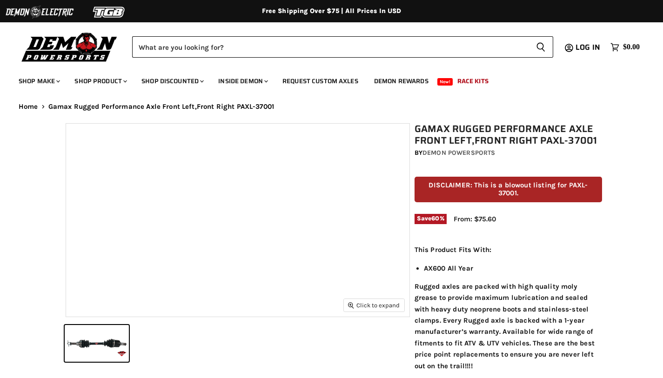  I want to click on img: Demon Powersports, so click(69, 47).